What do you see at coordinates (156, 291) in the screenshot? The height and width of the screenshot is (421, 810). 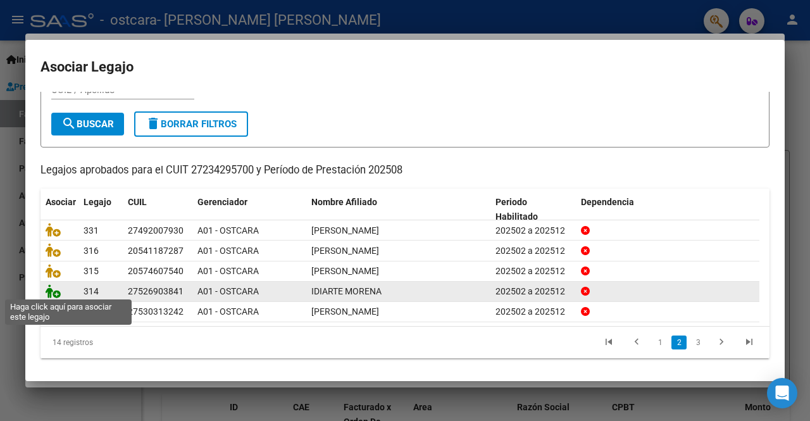 I see `div: 27526903841` at bounding box center [156, 291].